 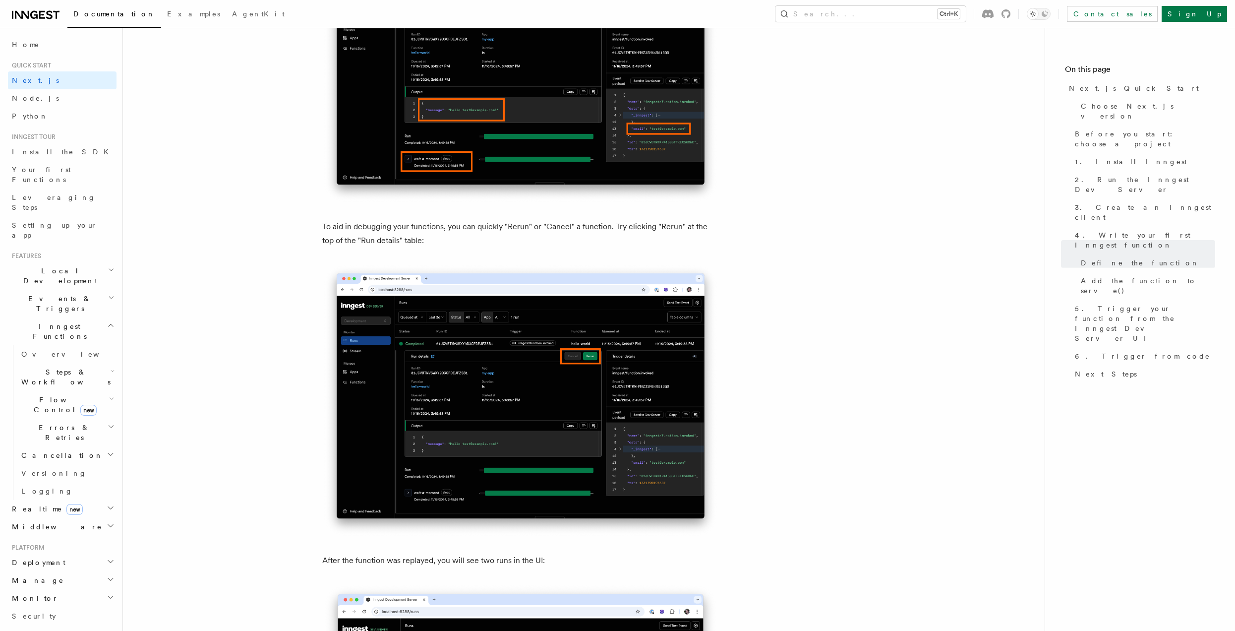 What do you see at coordinates (1143, 162) in the screenshot?
I see `a: 1. Install Inngest` at bounding box center [1143, 162].